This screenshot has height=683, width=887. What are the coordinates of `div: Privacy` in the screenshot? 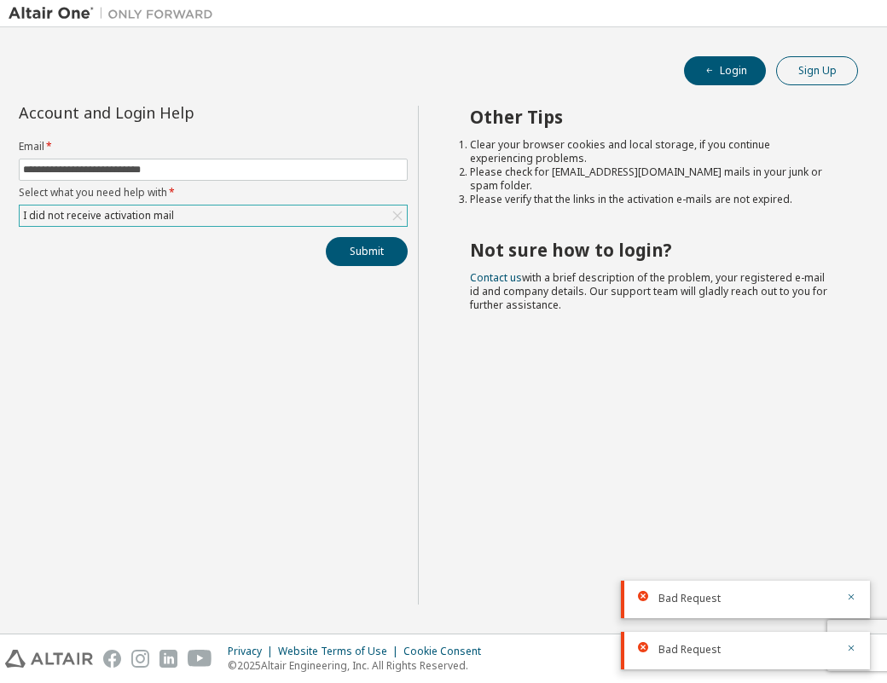 It's located at (253, 652).